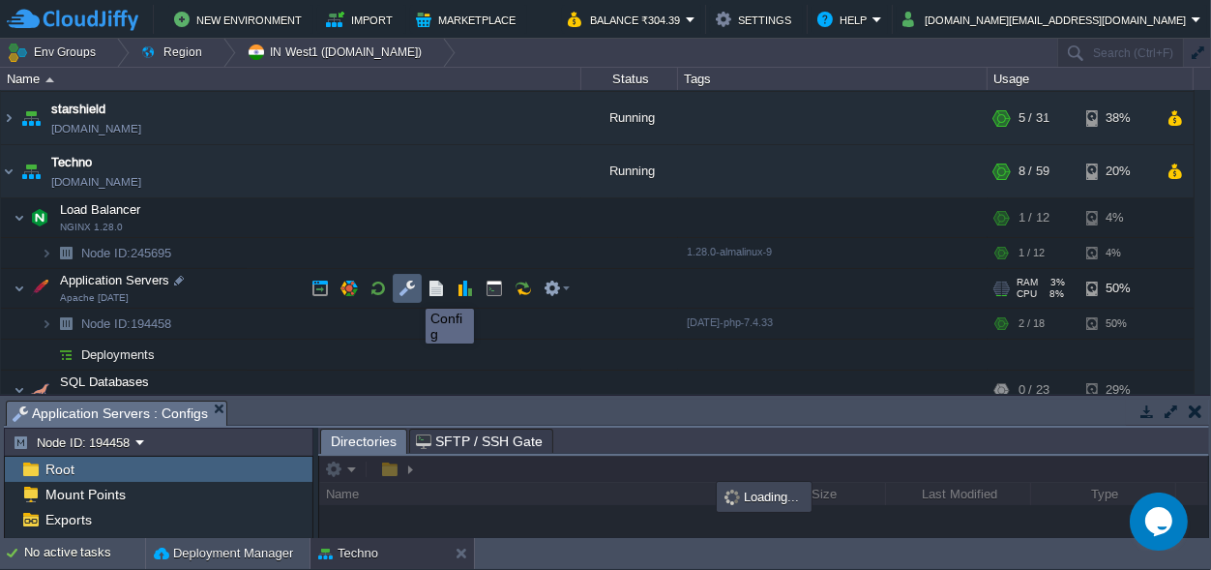  What do you see at coordinates (73, 19) in the screenshot?
I see `img: CloudJiffy` at bounding box center [73, 19].